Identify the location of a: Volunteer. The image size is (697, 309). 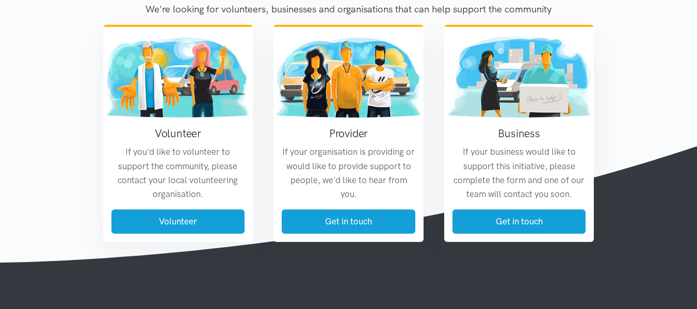
(178, 221).